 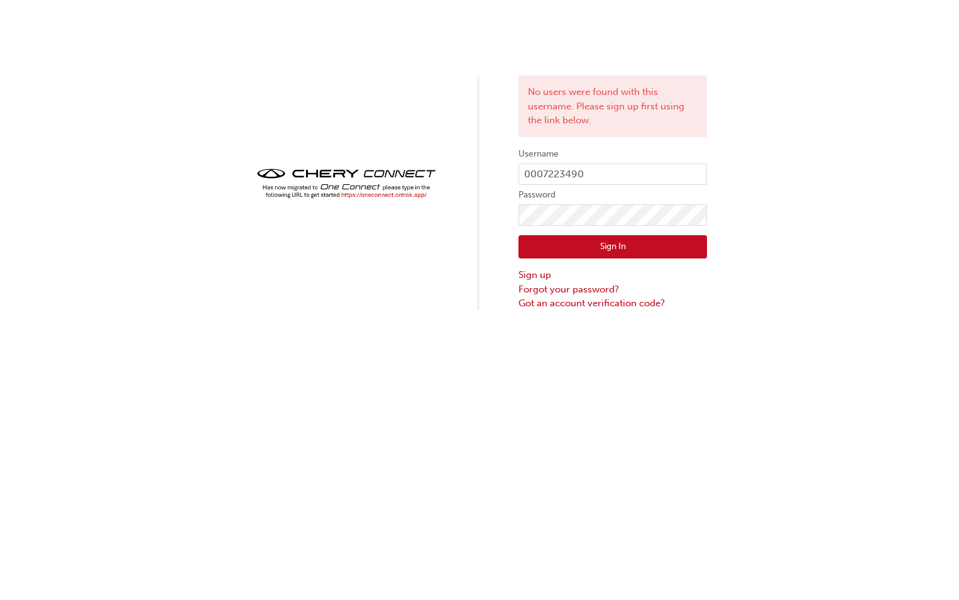 What do you see at coordinates (613, 106) in the screenshot?
I see `div: No users were found with this username. Please sign up first using the link below.` at bounding box center [613, 106].